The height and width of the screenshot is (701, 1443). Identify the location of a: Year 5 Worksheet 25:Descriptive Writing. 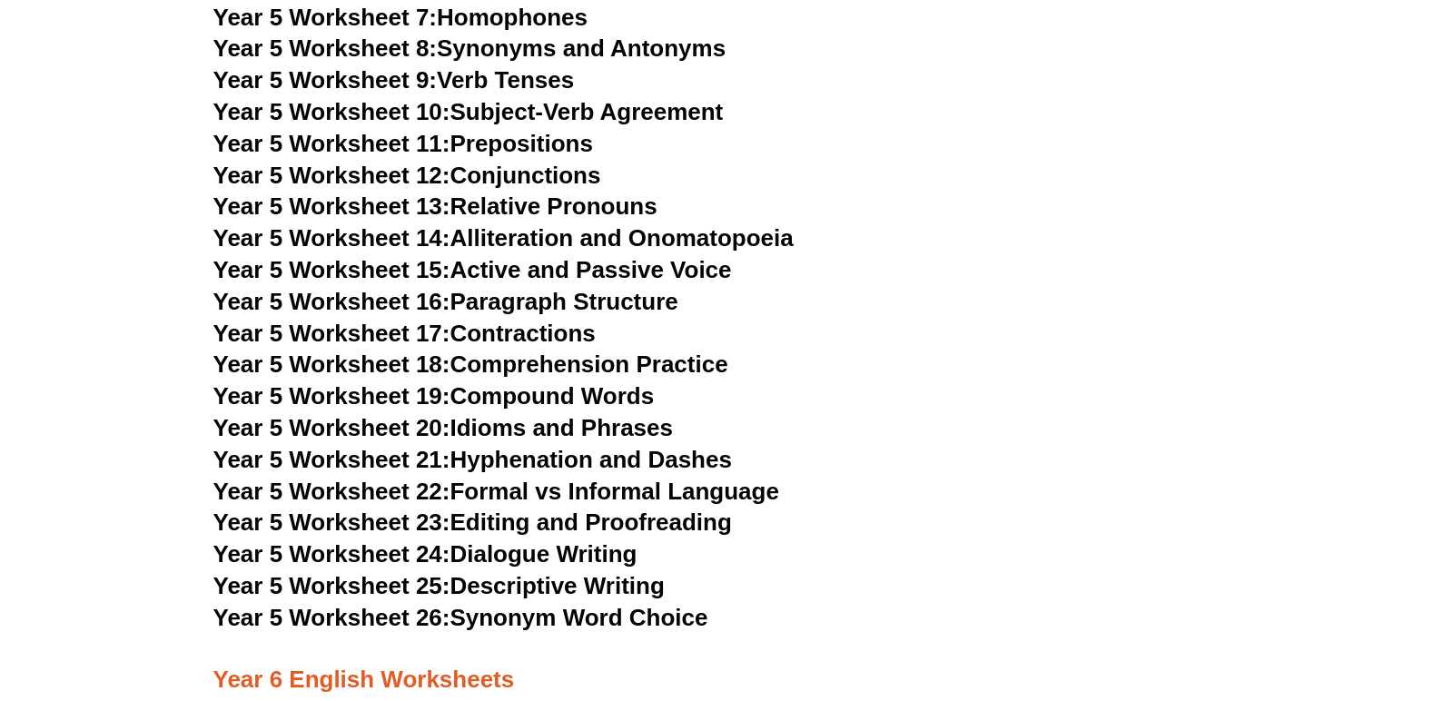
(439, 586).